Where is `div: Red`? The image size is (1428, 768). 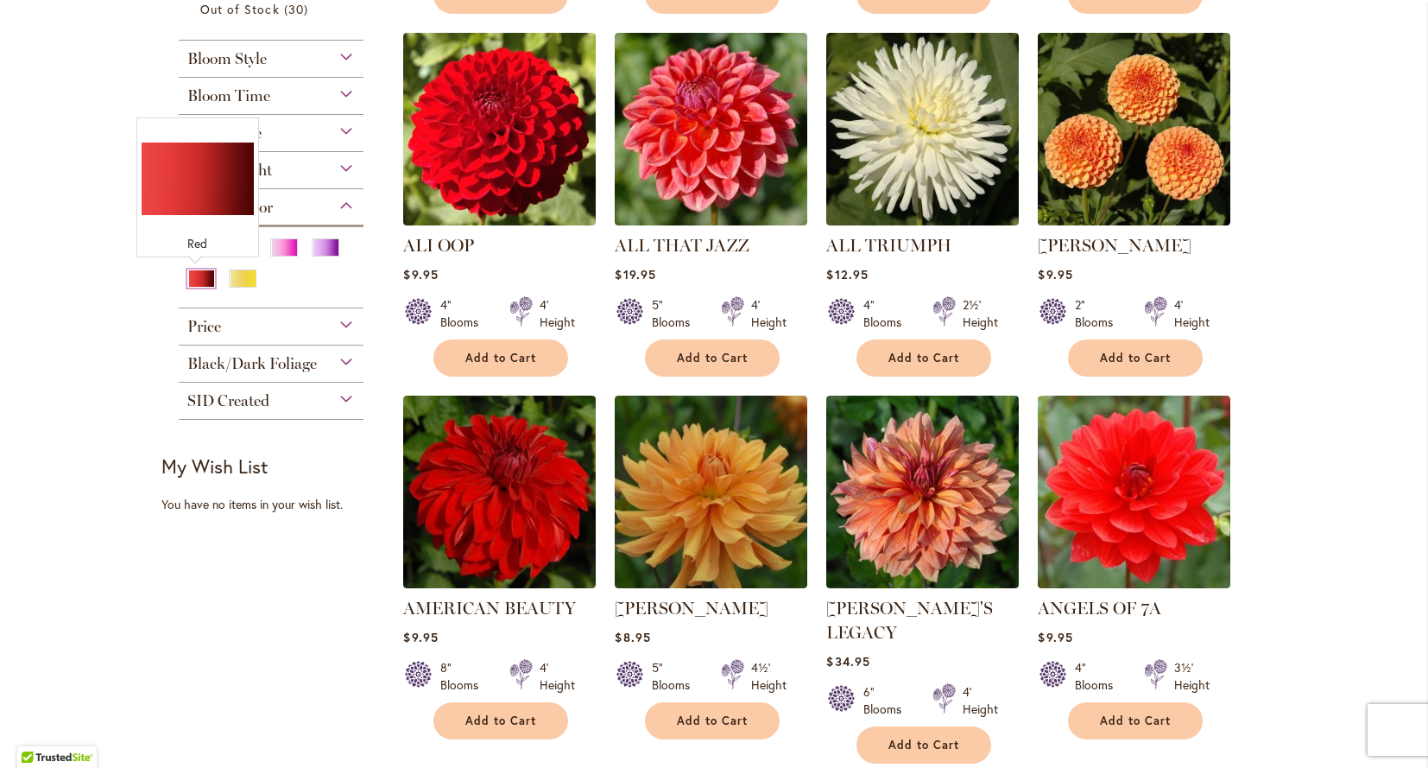
div: Red is located at coordinates (198, 243).